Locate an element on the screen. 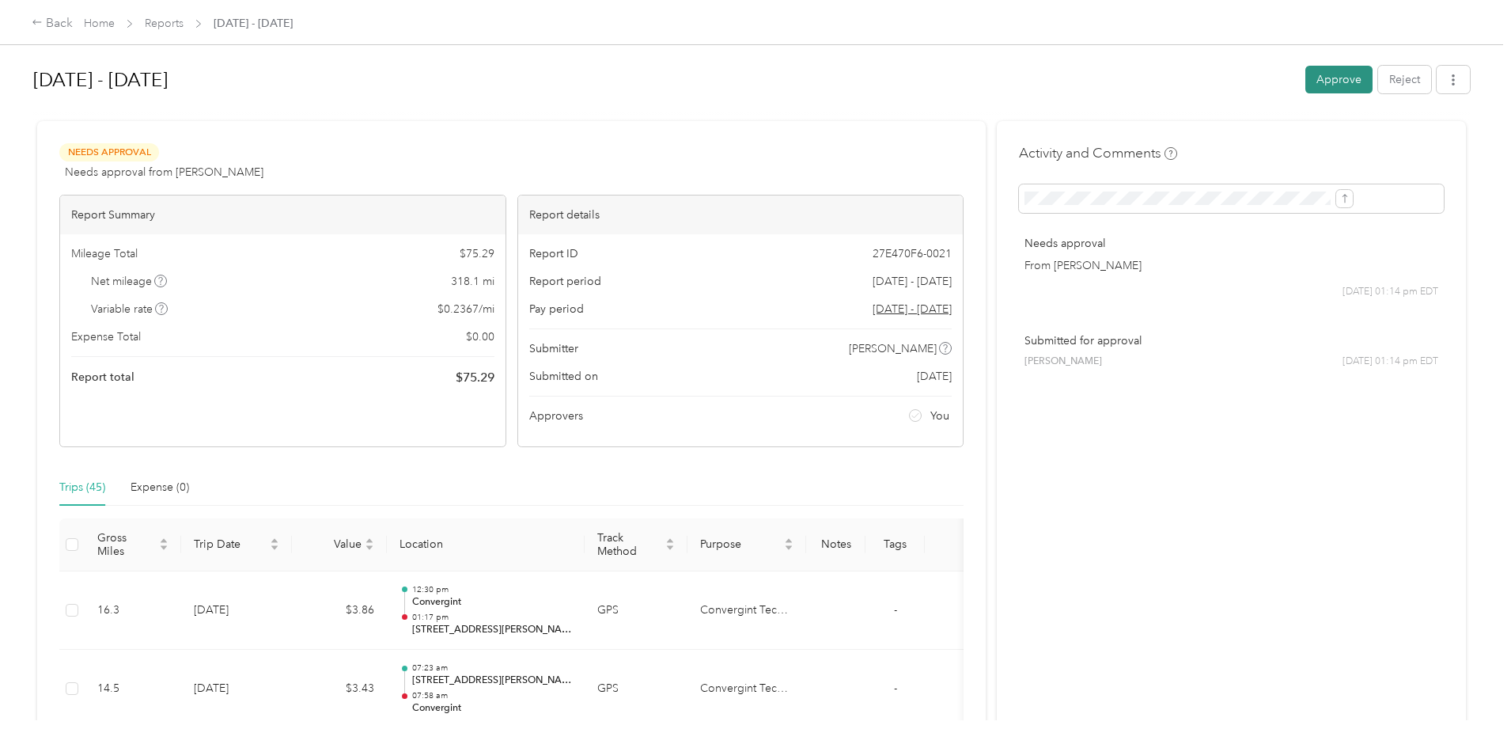  div: Trips (45) is located at coordinates (82, 487).